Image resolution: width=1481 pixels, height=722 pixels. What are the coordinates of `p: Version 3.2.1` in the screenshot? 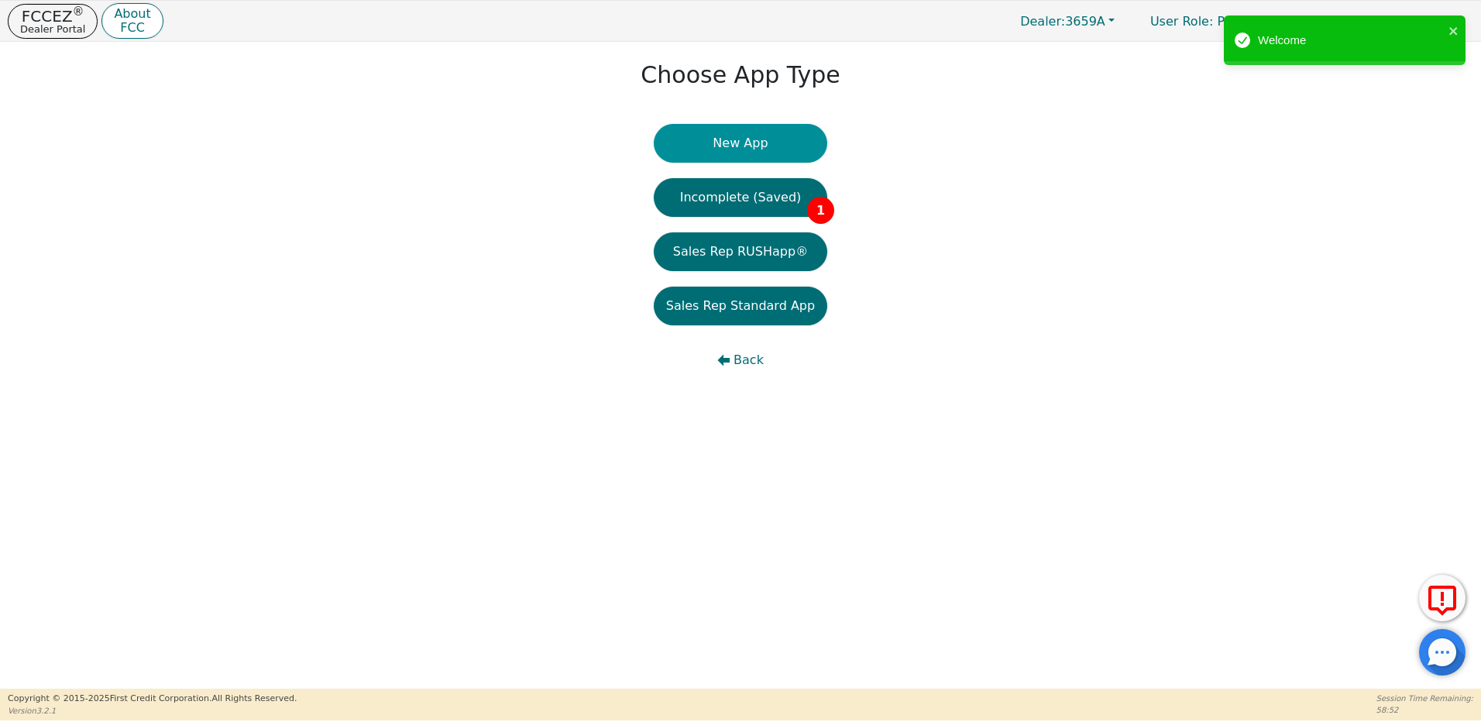 It's located at (152, 710).